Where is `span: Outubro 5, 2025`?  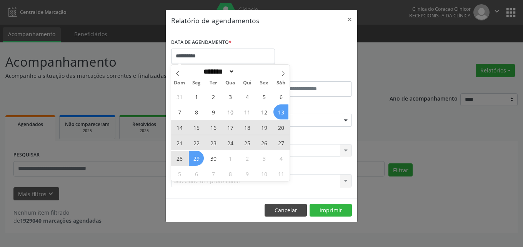 span: Outubro 5, 2025 is located at coordinates (179, 173).